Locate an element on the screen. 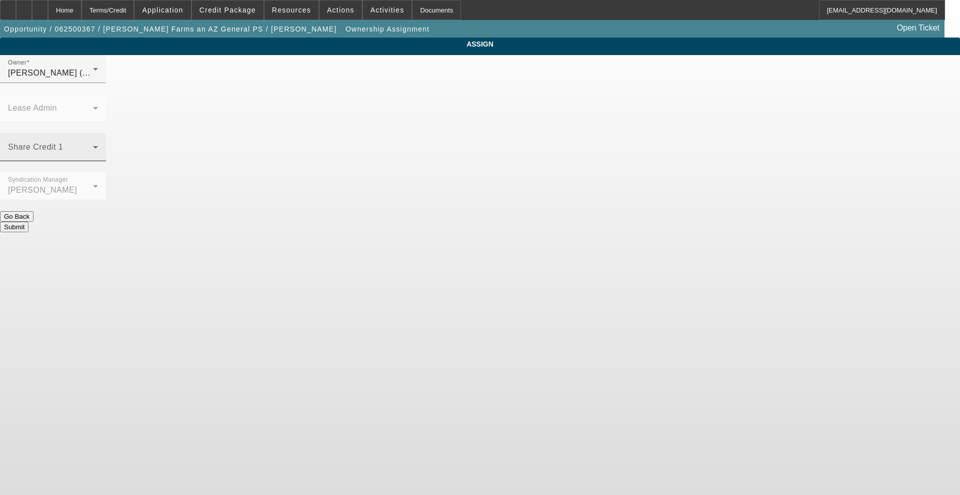 The height and width of the screenshot is (495, 960). a: Open Ticket is located at coordinates (918, 28).